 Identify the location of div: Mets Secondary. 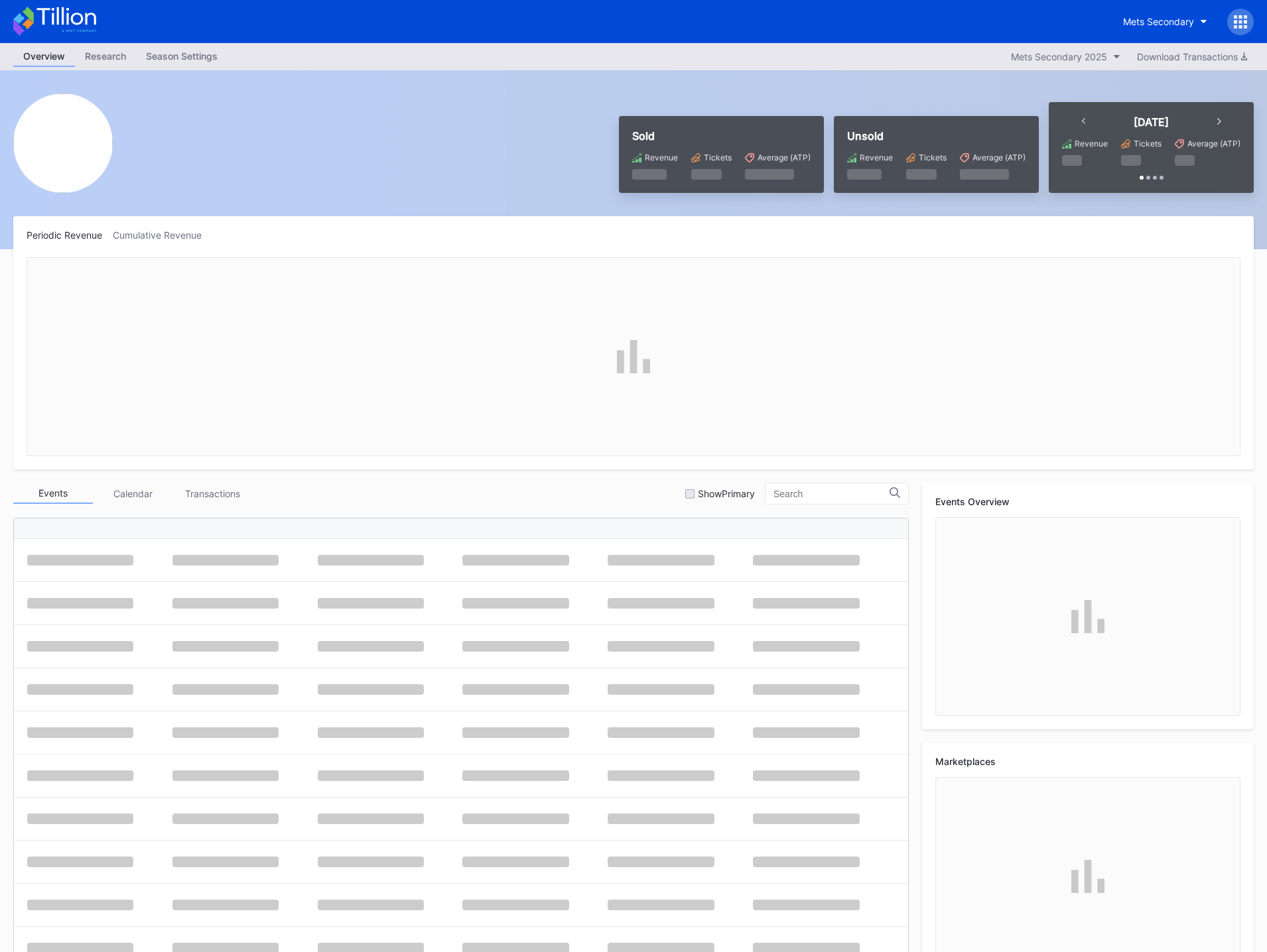
(1159, 21).